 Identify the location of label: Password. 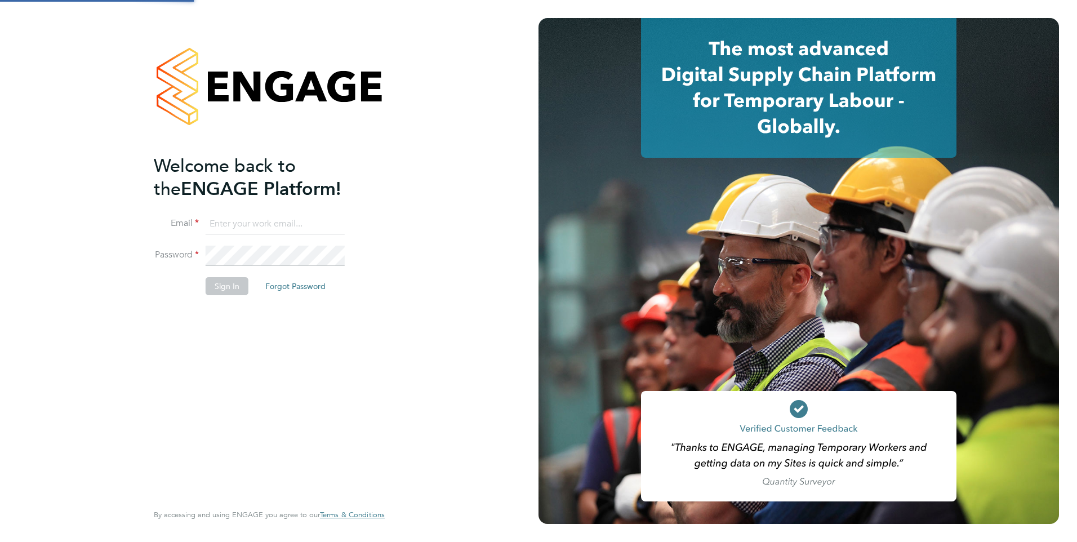
(176, 255).